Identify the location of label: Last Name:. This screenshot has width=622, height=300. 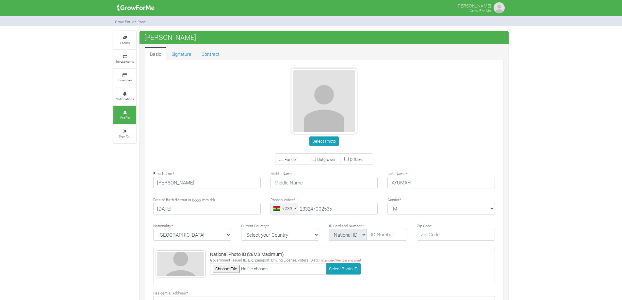
(398, 174).